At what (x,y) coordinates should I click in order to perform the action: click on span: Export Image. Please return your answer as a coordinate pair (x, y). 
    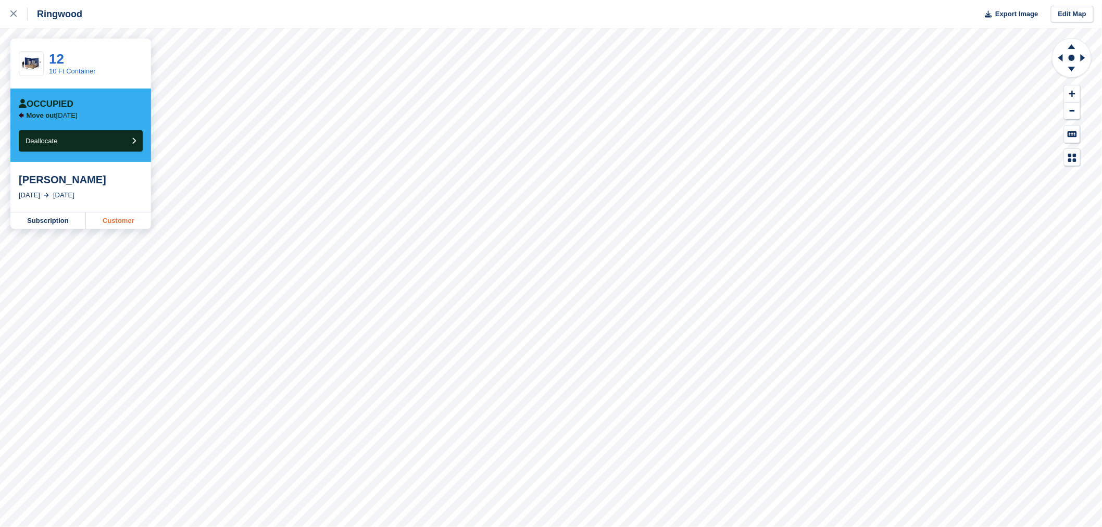
    Looking at the image, I should click on (1017, 14).